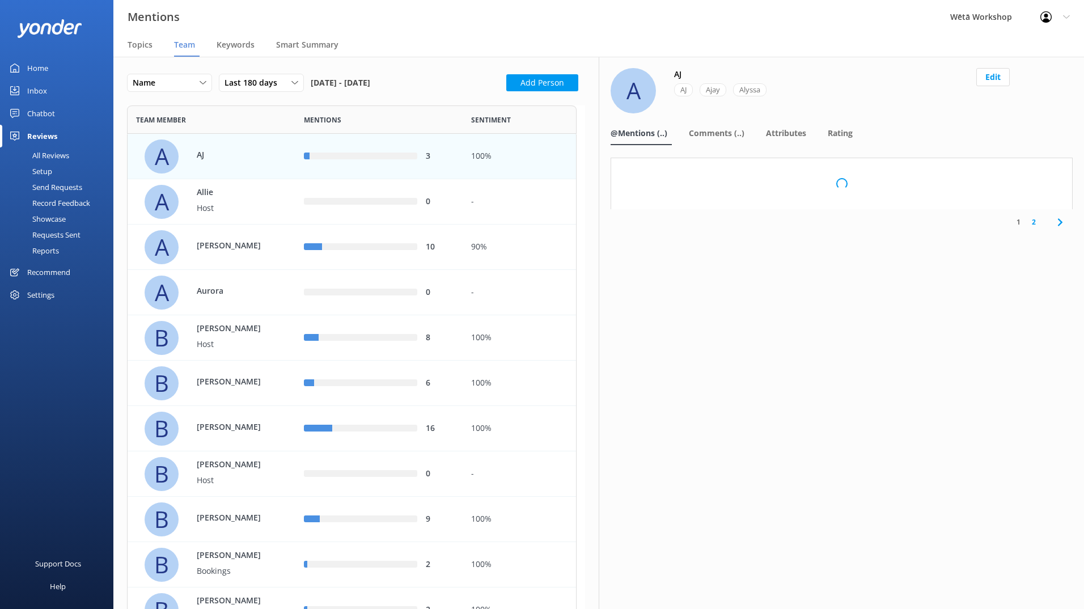 The width and height of the screenshot is (1084, 609). I want to click on a: Setup, so click(60, 171).